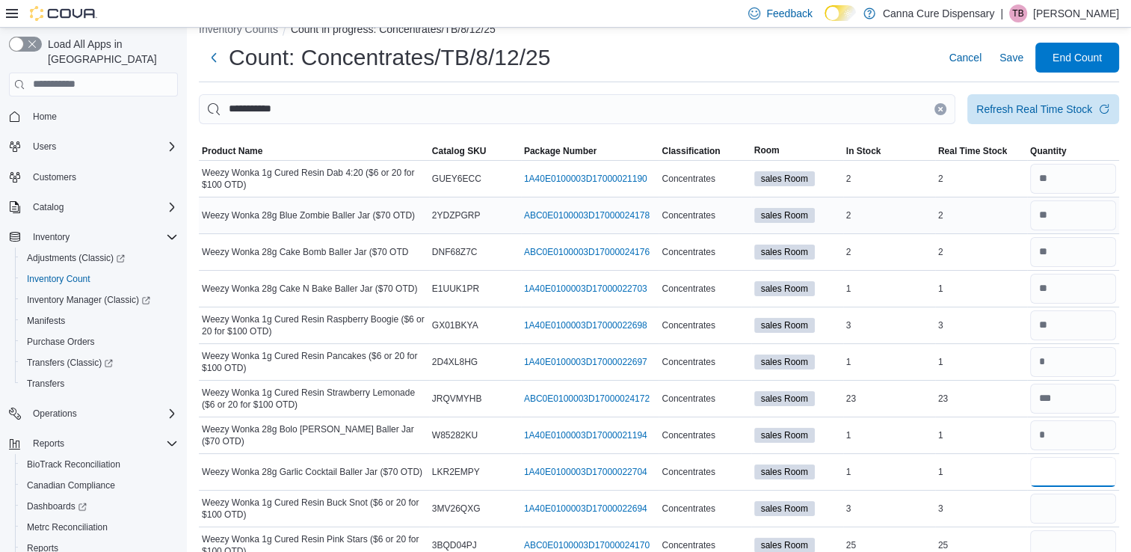  What do you see at coordinates (99, 464) in the screenshot?
I see `button: BioTrack Reconciliation` at bounding box center [99, 464].